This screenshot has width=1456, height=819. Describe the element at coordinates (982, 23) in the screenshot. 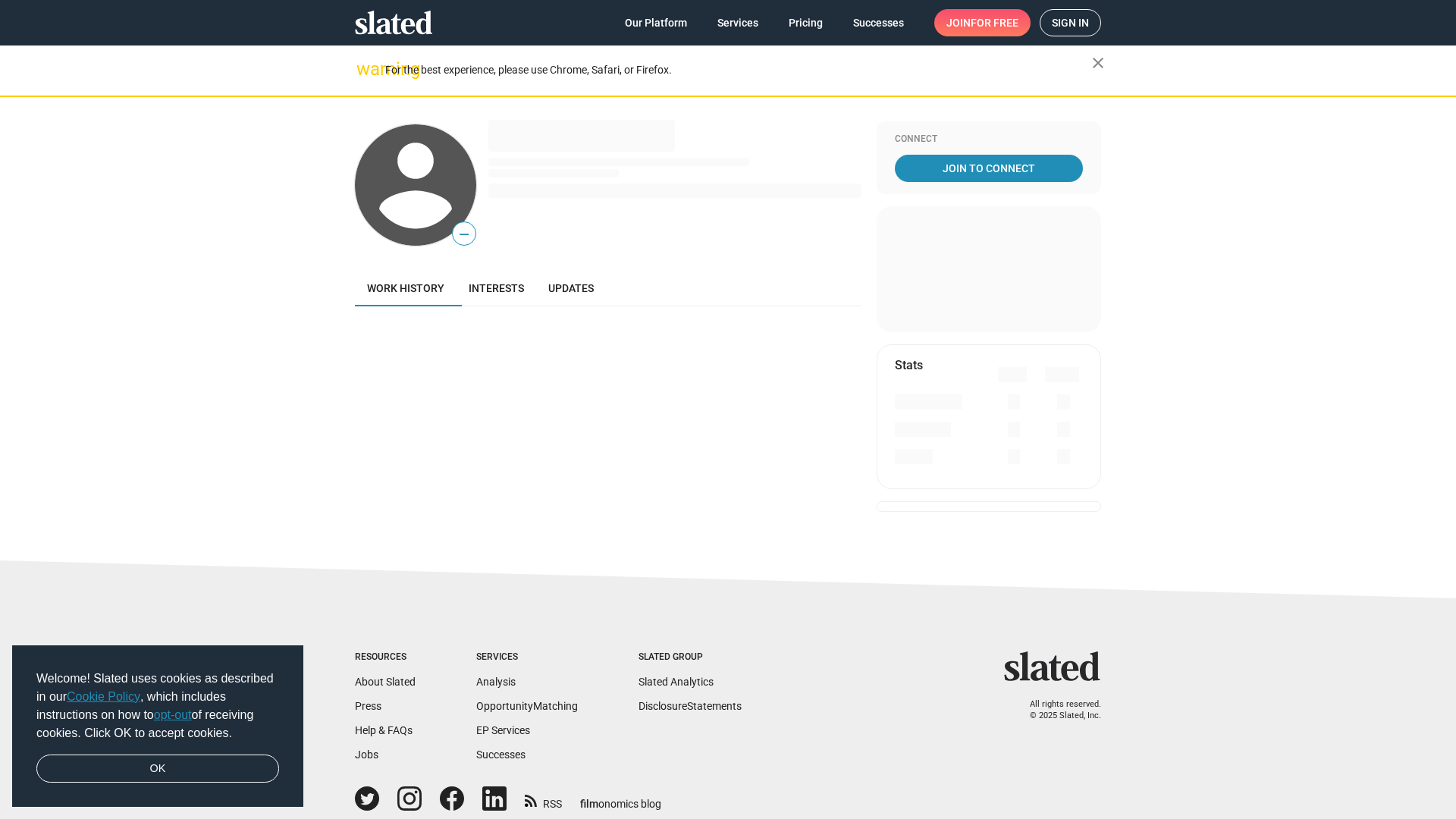

I see `a: Joinfor free` at that location.